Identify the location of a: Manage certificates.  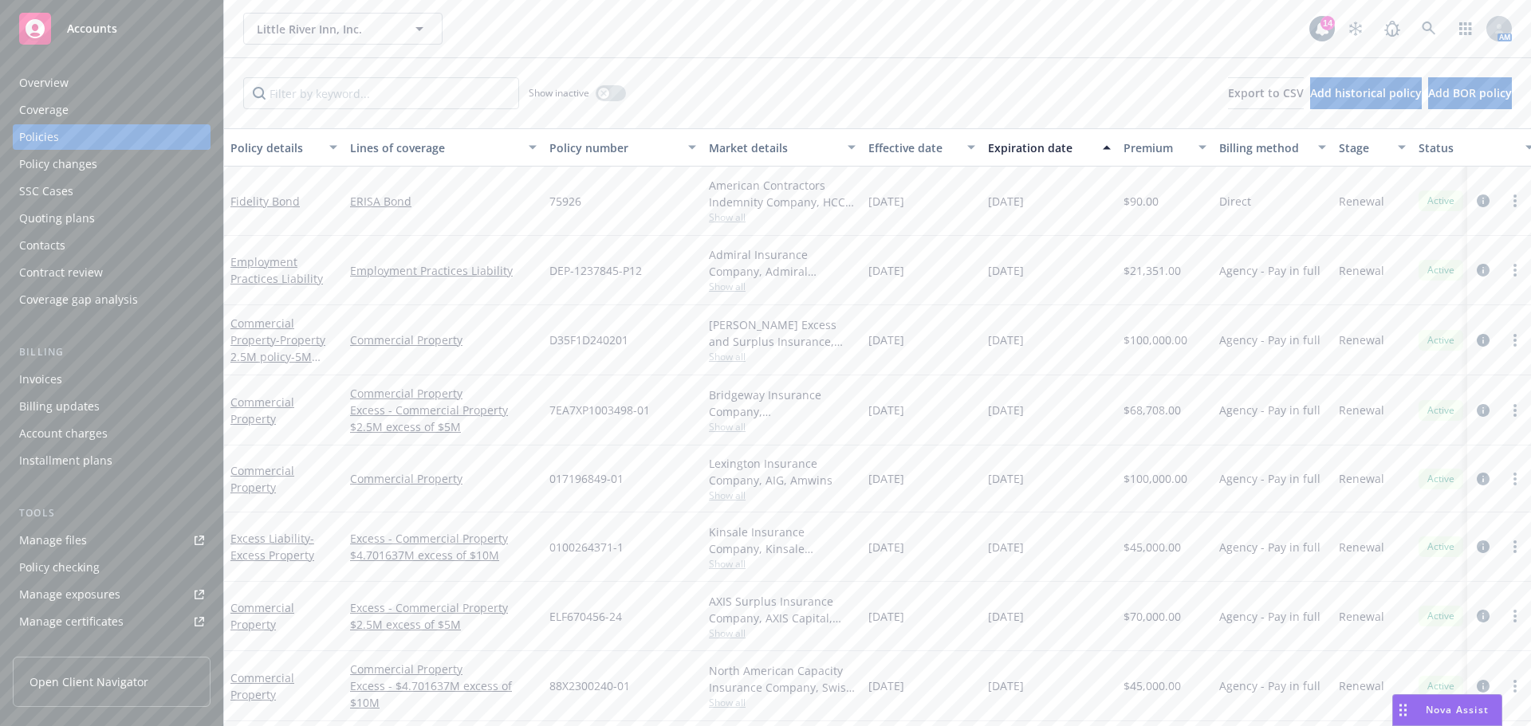
(112, 622).